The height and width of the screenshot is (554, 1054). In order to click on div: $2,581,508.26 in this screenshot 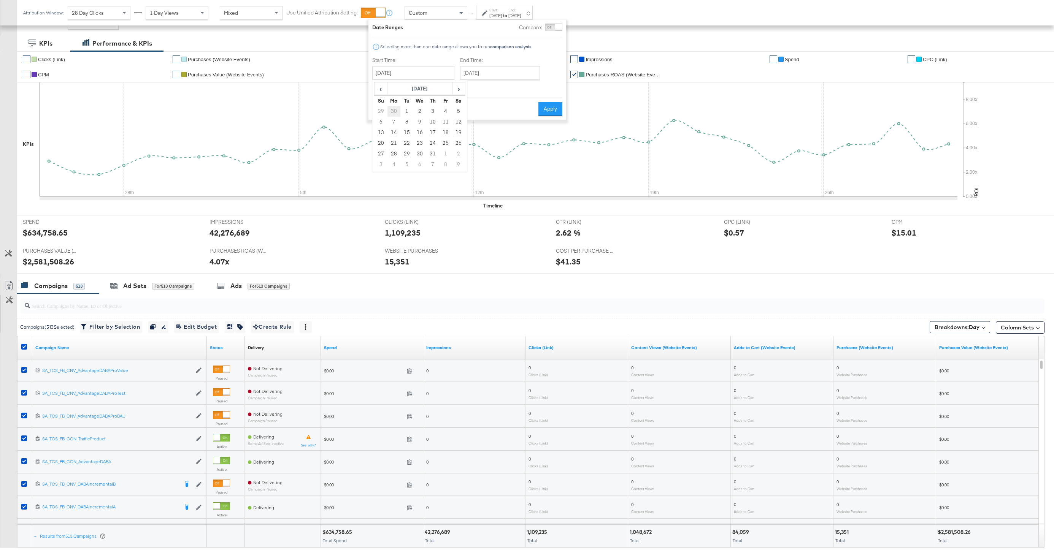, I will do `click(955, 532)`.